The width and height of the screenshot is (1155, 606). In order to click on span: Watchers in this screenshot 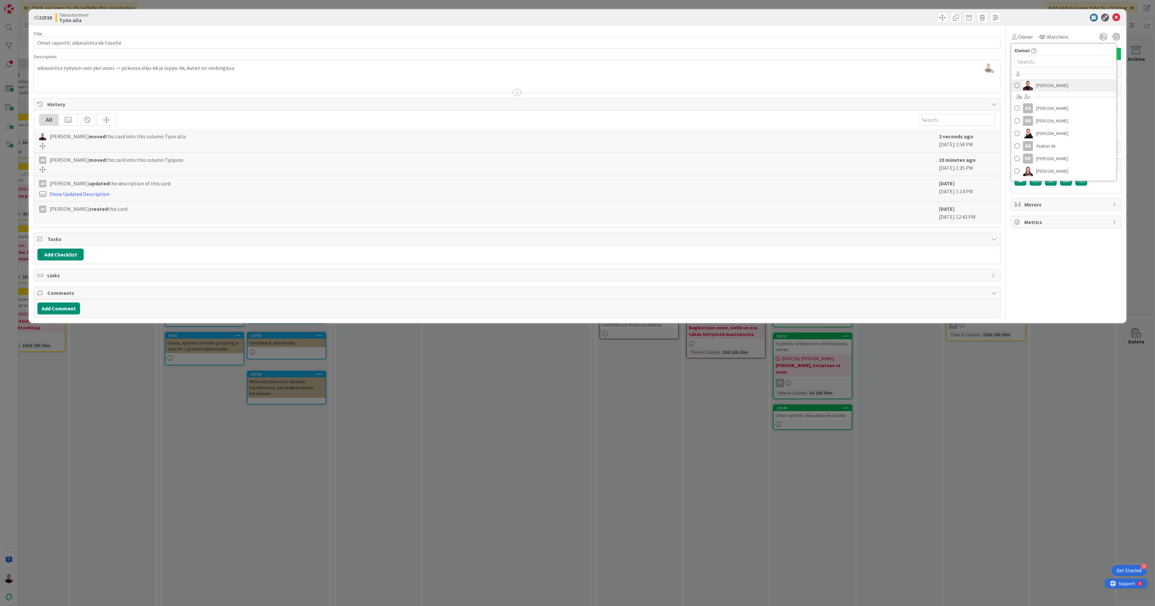, I will do `click(1057, 37)`.